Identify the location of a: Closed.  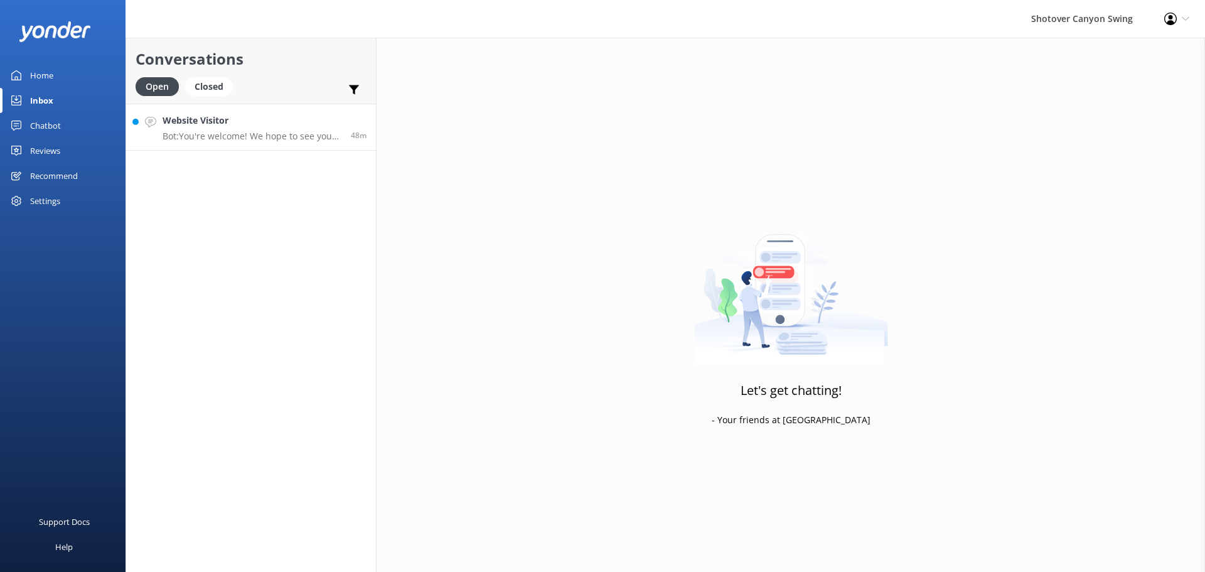
(212, 86).